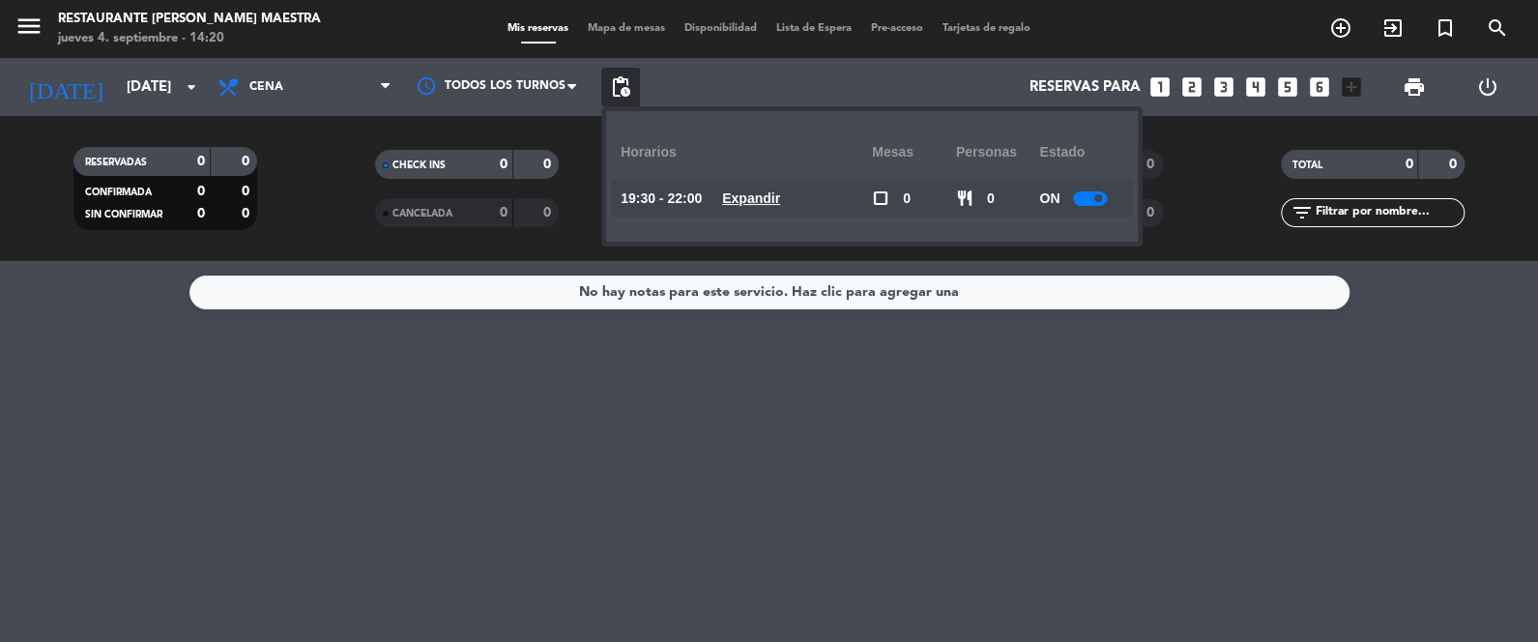  I want to click on span: Mapa de mesas, so click(626, 28).